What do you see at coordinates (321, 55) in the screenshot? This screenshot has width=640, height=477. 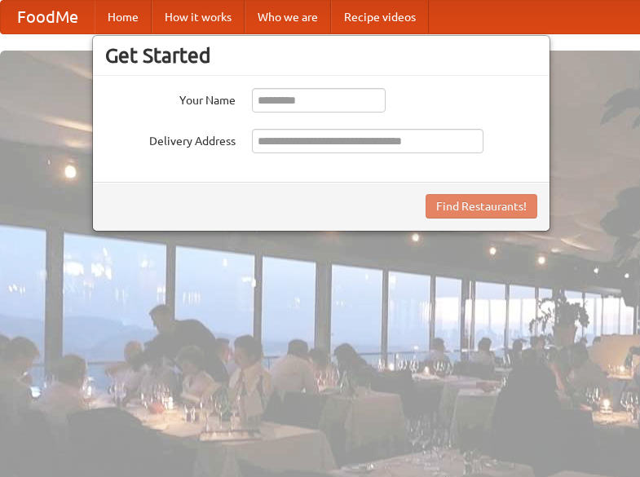 I see `h3: Get Started` at bounding box center [321, 55].